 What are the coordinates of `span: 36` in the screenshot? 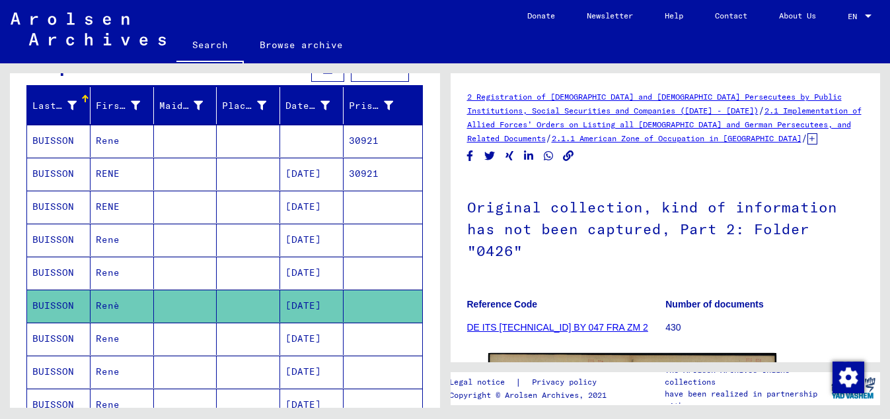 It's located at (160, 69).